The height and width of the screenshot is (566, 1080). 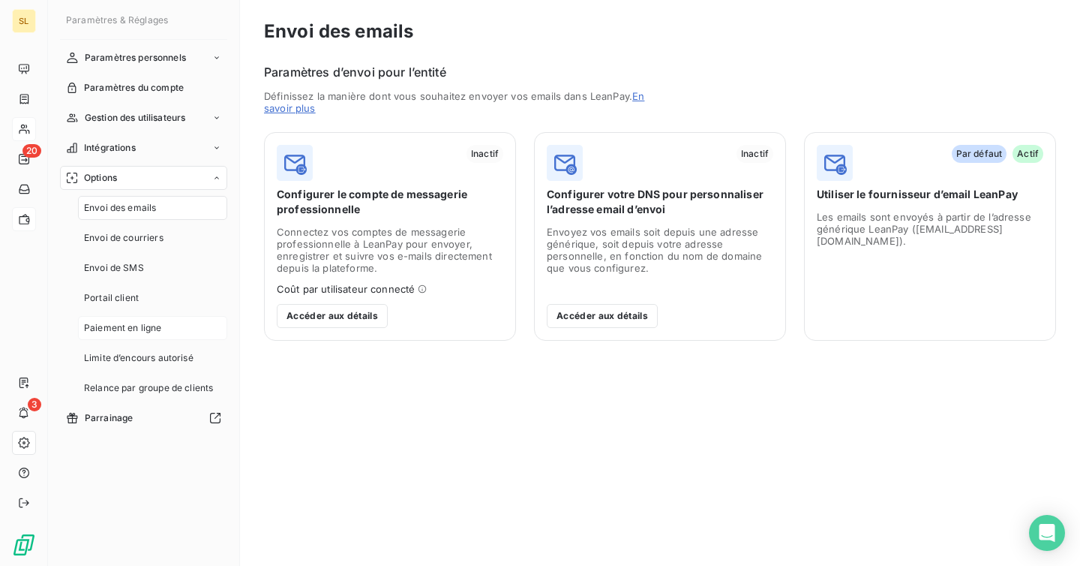 What do you see at coordinates (35, 404) in the screenshot?
I see `span: 3` at bounding box center [35, 404].